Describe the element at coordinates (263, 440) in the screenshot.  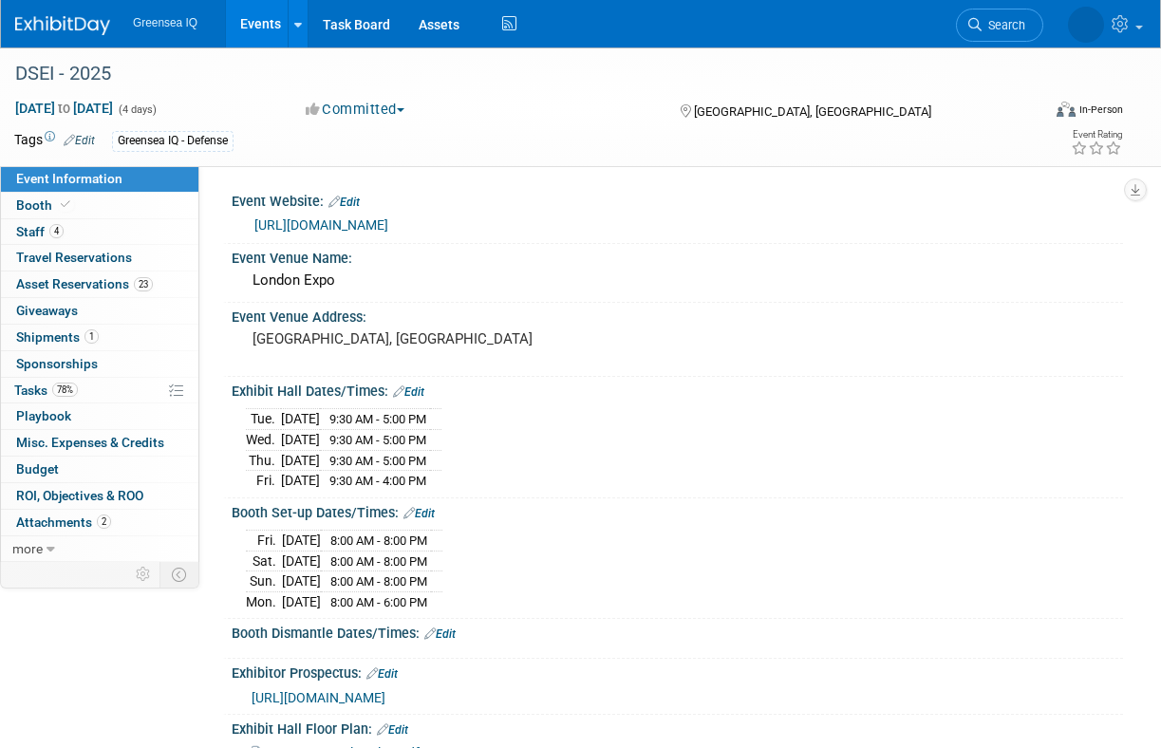
I see `td: Wed.` at that location.